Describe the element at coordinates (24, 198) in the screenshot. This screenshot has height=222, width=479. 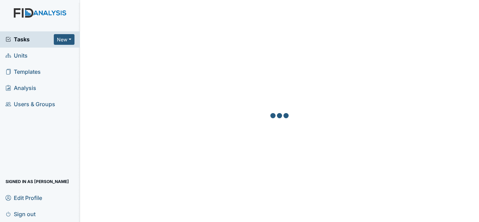
I see `span: Edit Profile` at that location.